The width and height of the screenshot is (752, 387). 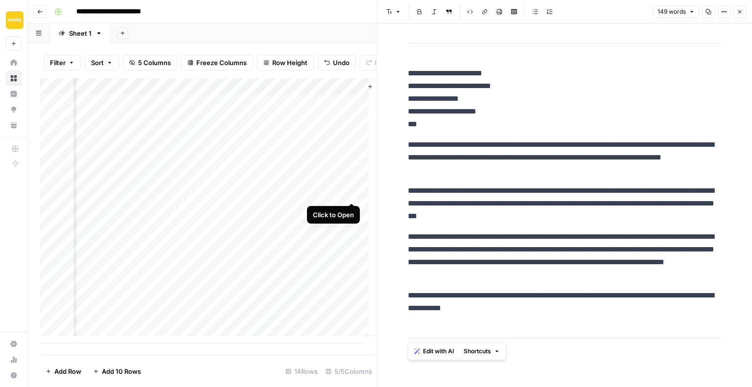 What do you see at coordinates (14, 376) in the screenshot?
I see `button: Help + Support` at bounding box center [14, 376].